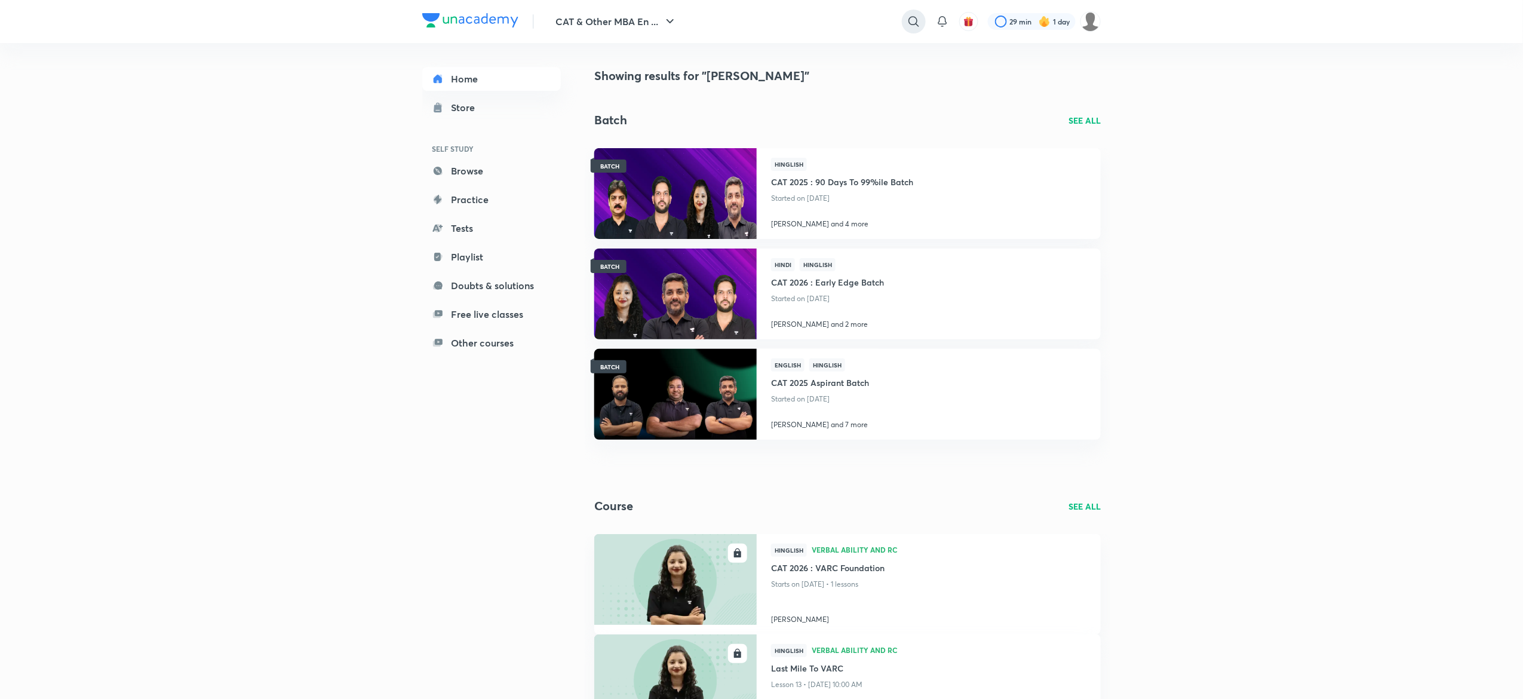  What do you see at coordinates (783, 265) in the screenshot?
I see `span: Hindi` at bounding box center [783, 265].